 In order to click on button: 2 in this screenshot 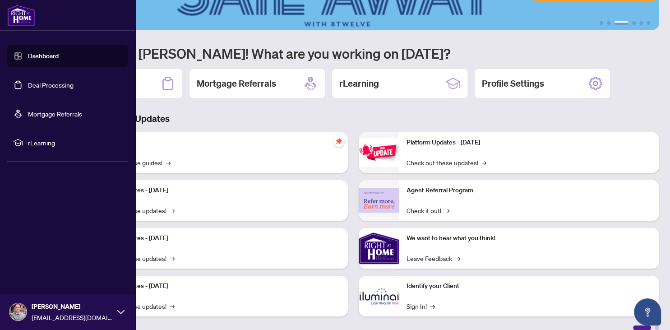, I will do `click(609, 23)`.